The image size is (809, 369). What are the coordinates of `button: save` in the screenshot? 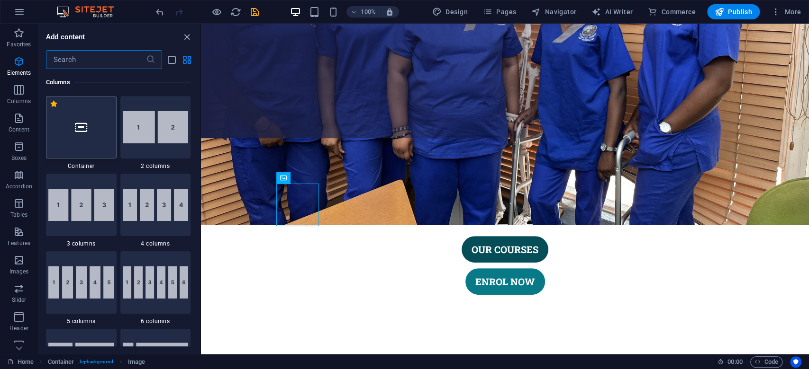 It's located at (254, 12).